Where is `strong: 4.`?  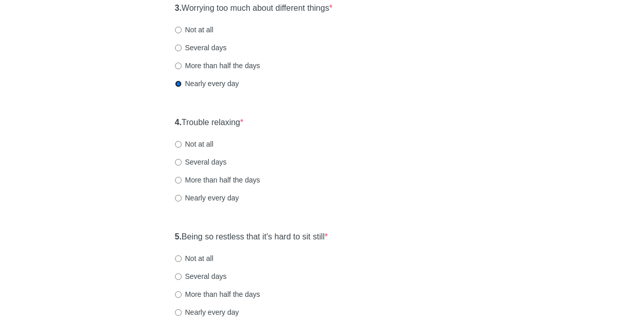 strong: 4. is located at coordinates (178, 122).